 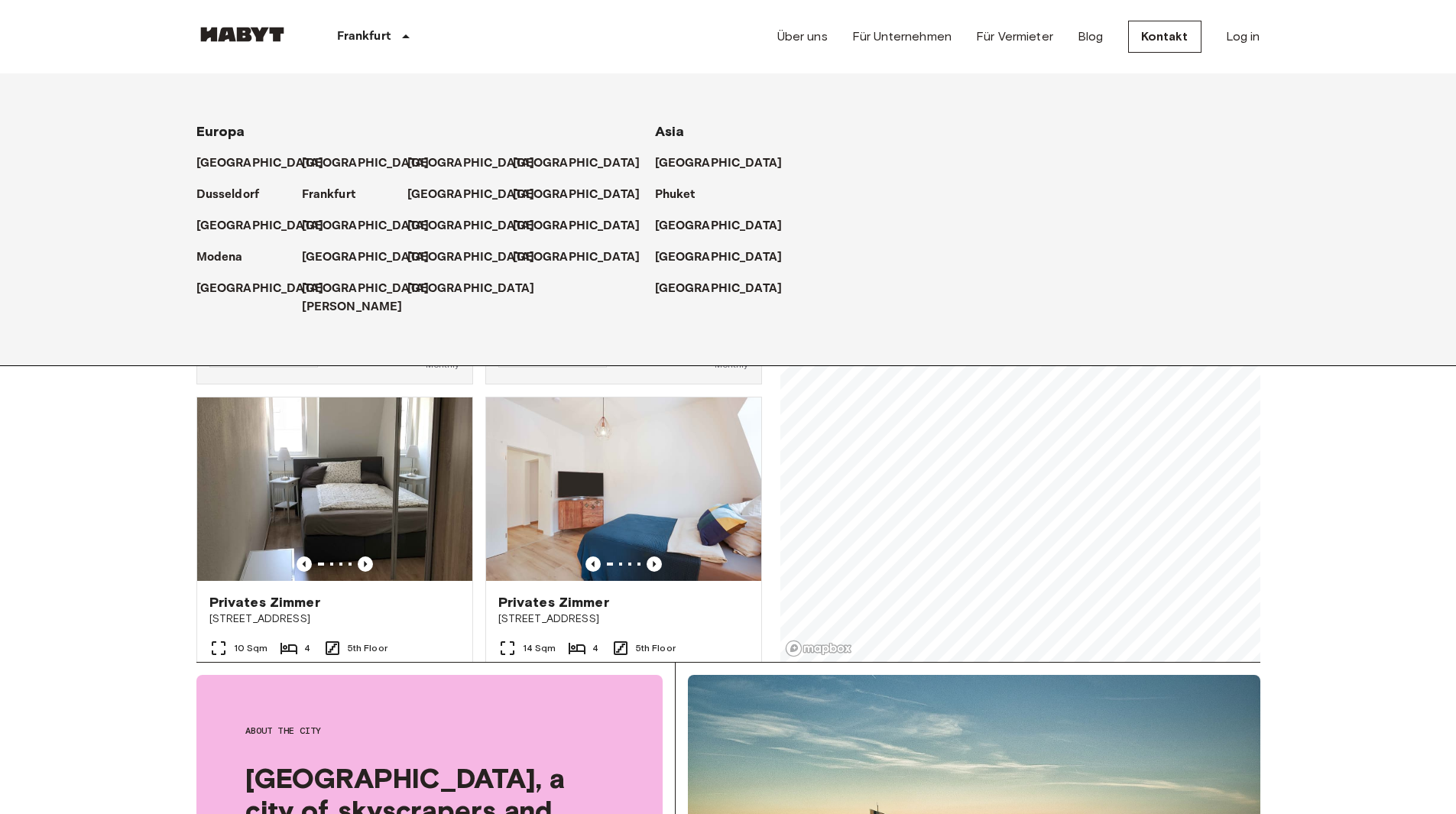 I want to click on a: Marketing picture of unit DE-04-029-005-03HFPrevious imagePrevious imagePrivates Zimmer[STREET_AD..., so click(x=335, y=559).